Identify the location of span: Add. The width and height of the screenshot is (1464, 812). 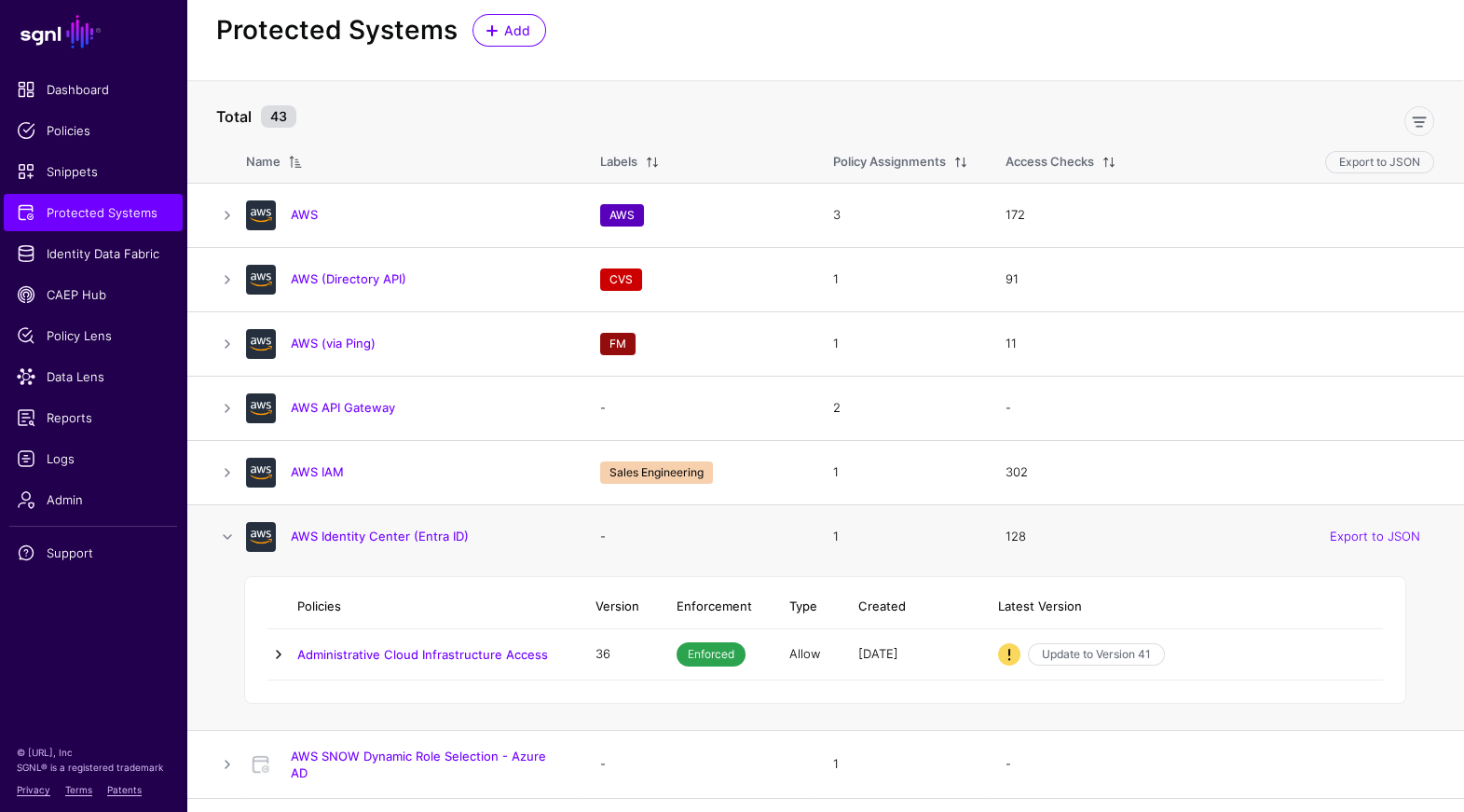
(517, 30).